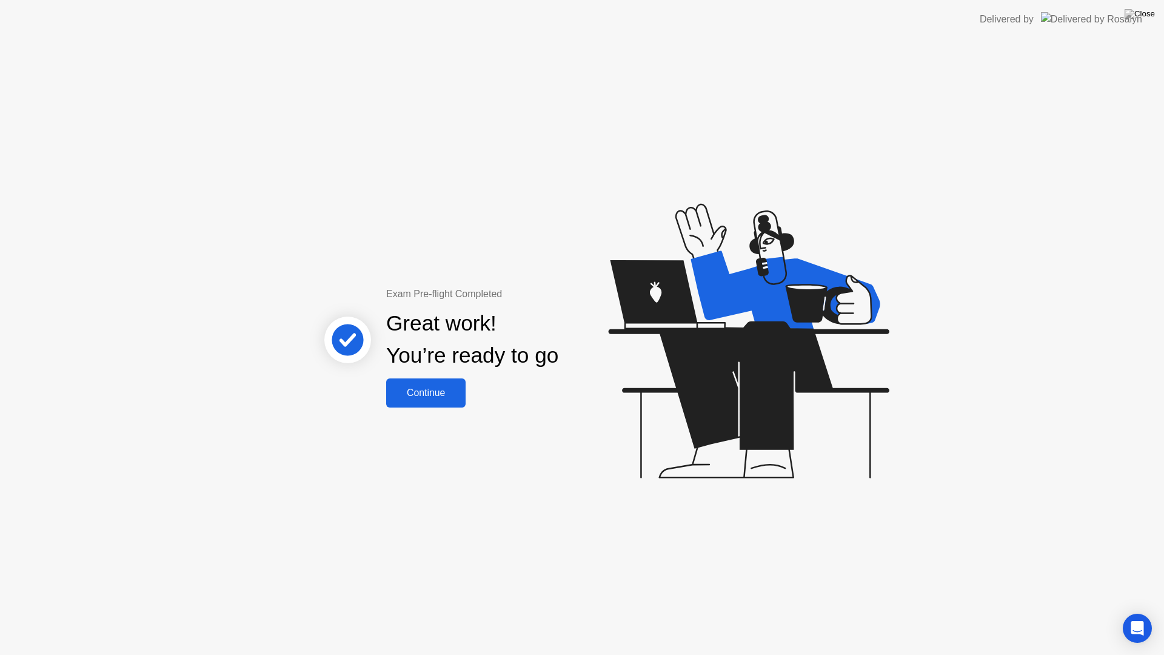  I want to click on div: Continue, so click(425, 393).